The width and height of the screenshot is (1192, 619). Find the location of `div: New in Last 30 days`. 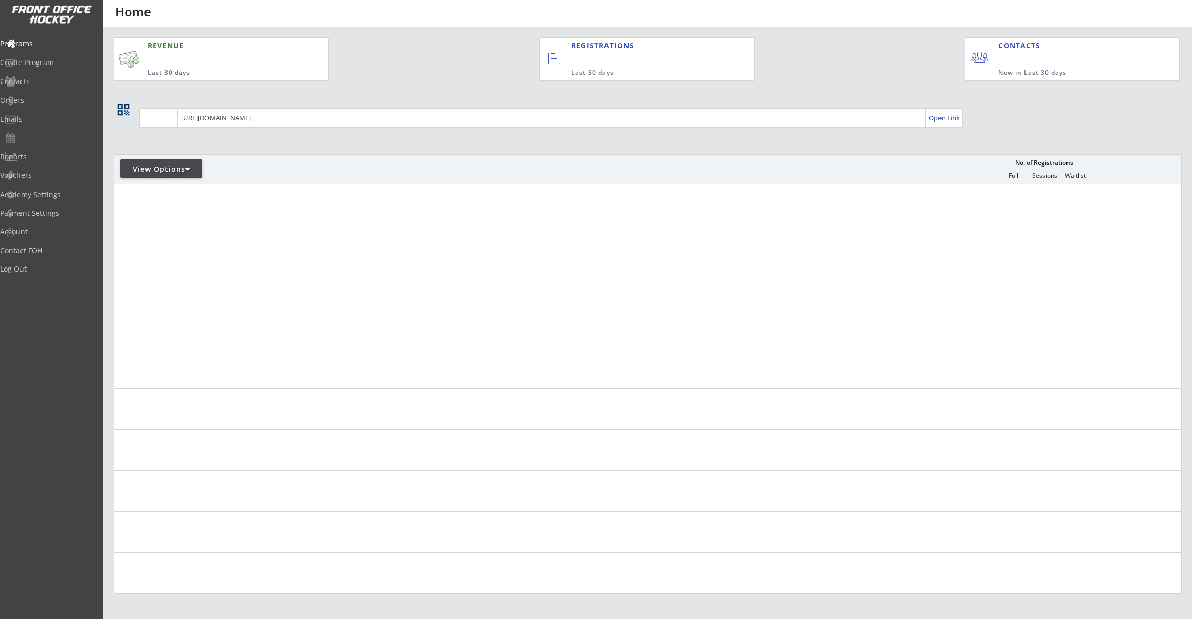

div: New in Last 30 days is located at coordinates (1065, 73).